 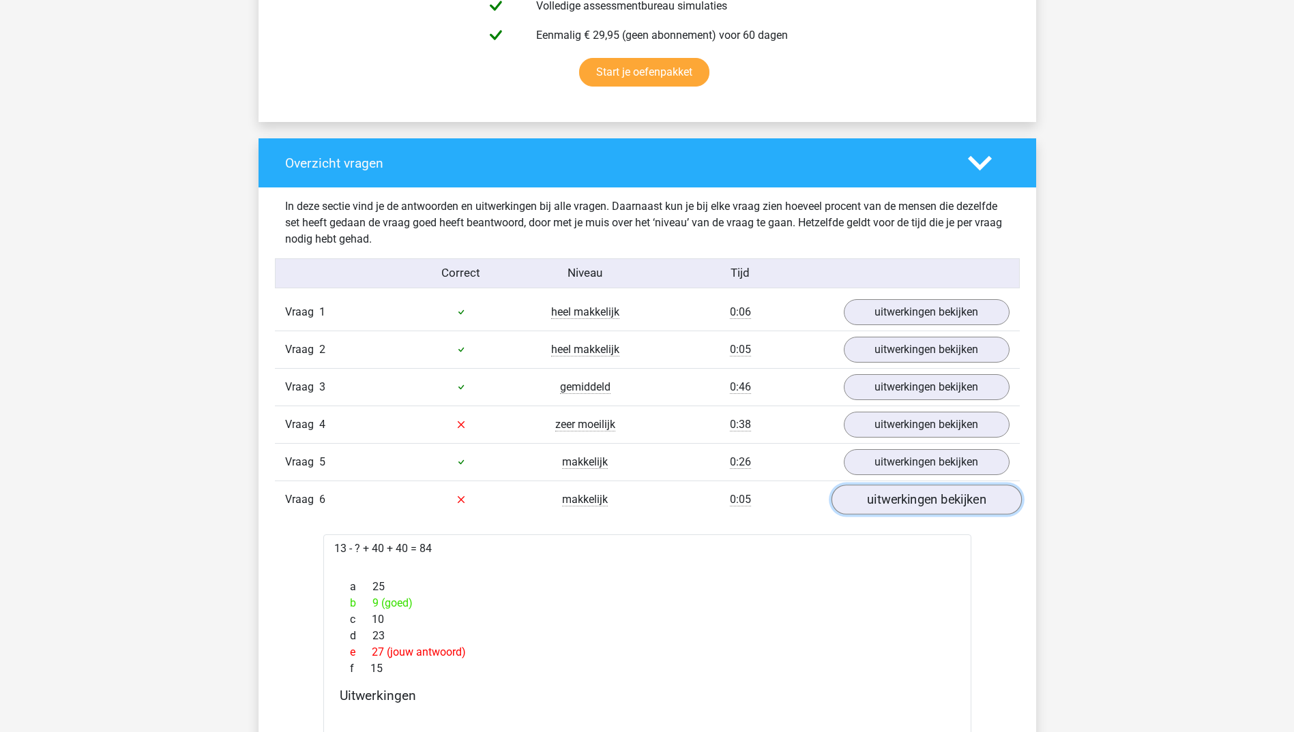 What do you see at coordinates (740, 312) in the screenshot?
I see `span: 0:06` at bounding box center [740, 312].